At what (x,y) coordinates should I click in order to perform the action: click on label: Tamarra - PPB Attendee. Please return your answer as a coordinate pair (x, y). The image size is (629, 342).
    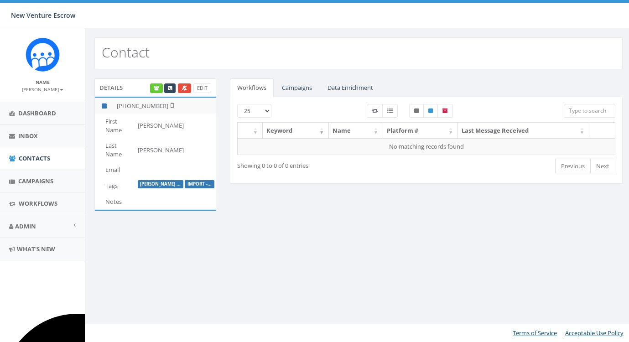
    Looking at the image, I should click on (161, 184).